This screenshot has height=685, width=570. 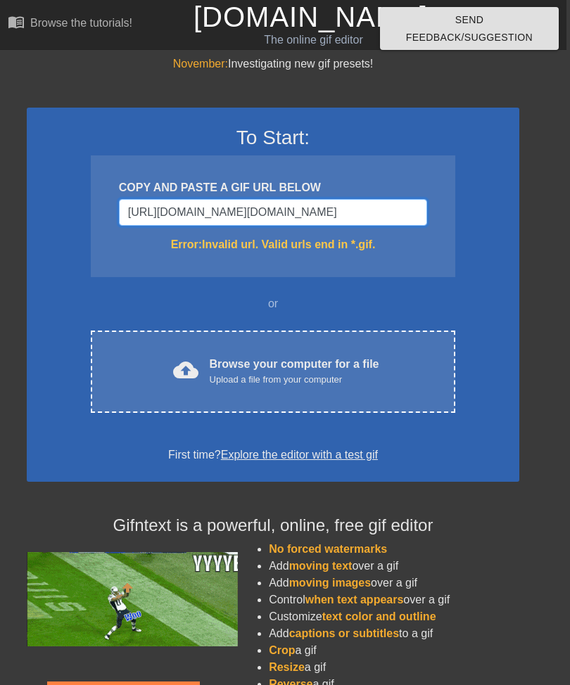 I want to click on div: Browse your computer for a file, so click(x=294, y=371).